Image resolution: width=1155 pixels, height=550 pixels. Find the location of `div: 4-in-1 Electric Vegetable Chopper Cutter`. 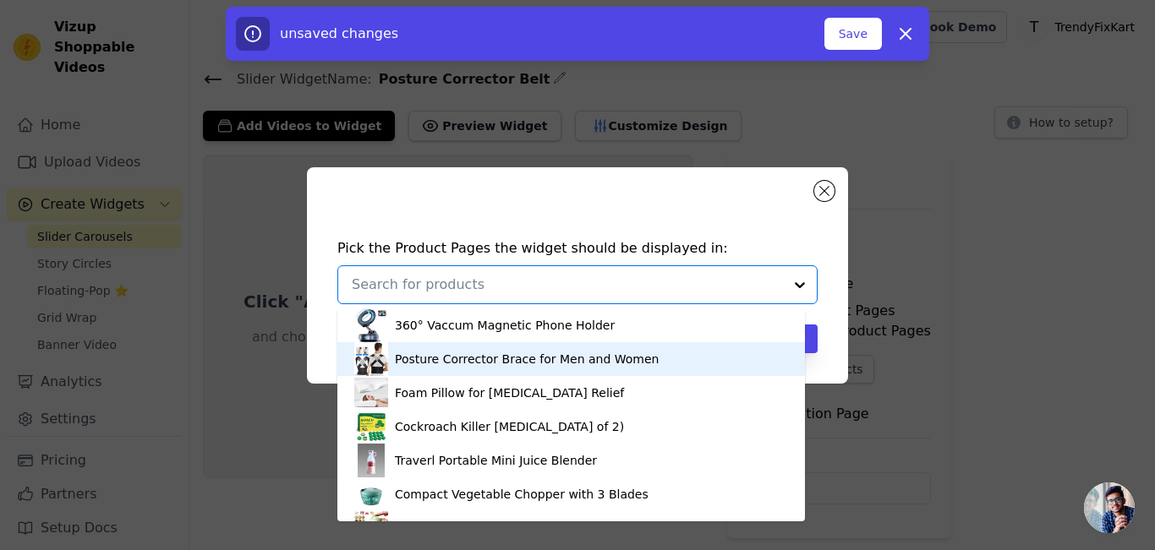

div: 4-in-1 Electric Vegetable Chopper Cutter is located at coordinates (515, 528).